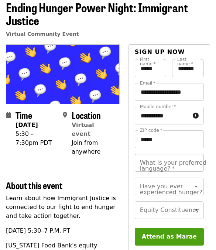  Describe the element at coordinates (152, 62) in the screenshot. I see `label: First name` at that location.